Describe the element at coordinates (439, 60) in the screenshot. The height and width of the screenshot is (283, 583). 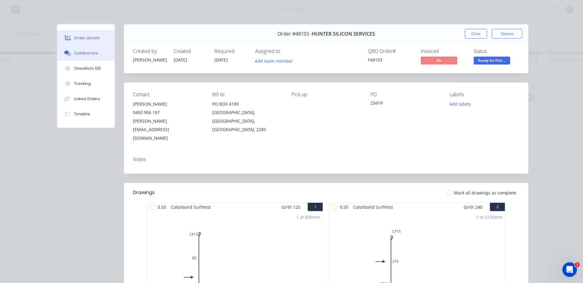
I see `span: No` at that location.